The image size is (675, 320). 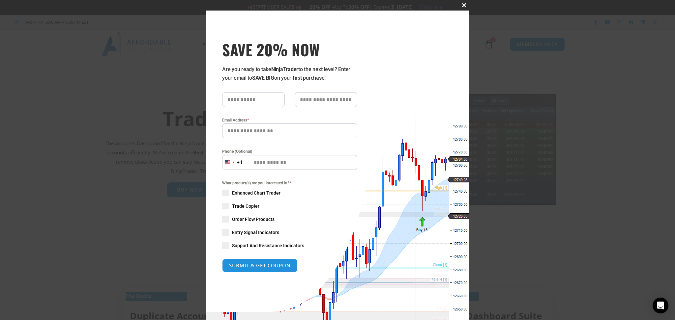 What do you see at coordinates (290, 120) in the screenshot?
I see `label: Email Address` at bounding box center [290, 120].